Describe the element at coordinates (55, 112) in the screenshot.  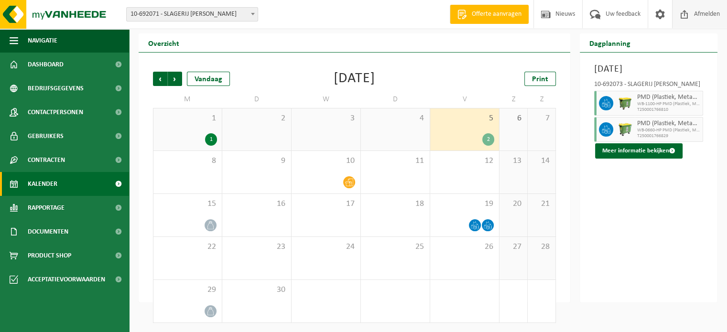
I see `span: Contactpersonen` at that location.